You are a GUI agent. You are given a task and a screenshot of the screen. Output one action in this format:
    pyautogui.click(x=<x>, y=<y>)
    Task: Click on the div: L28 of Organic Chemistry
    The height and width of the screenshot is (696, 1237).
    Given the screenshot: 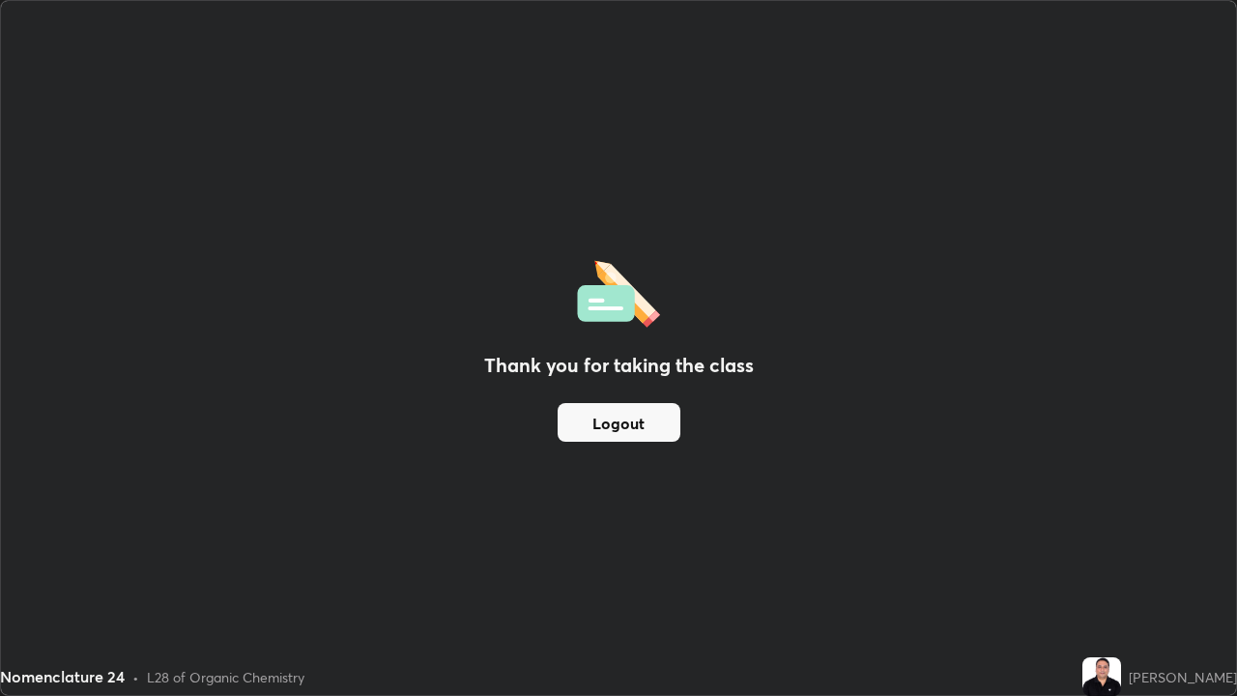 What is the action you would take?
    pyautogui.click(x=225, y=676)
    